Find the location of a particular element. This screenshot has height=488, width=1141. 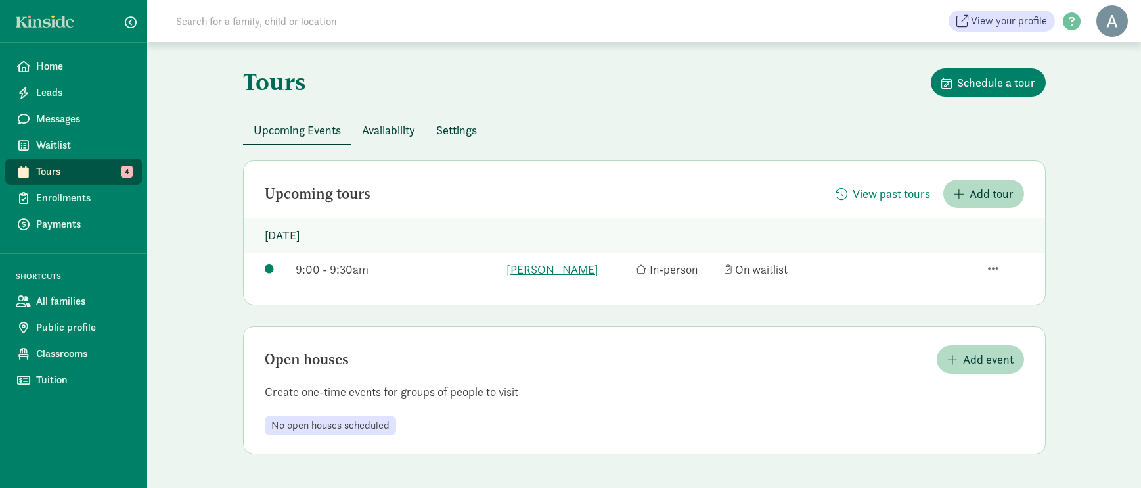

a: Leads is located at coordinates (74, 93).